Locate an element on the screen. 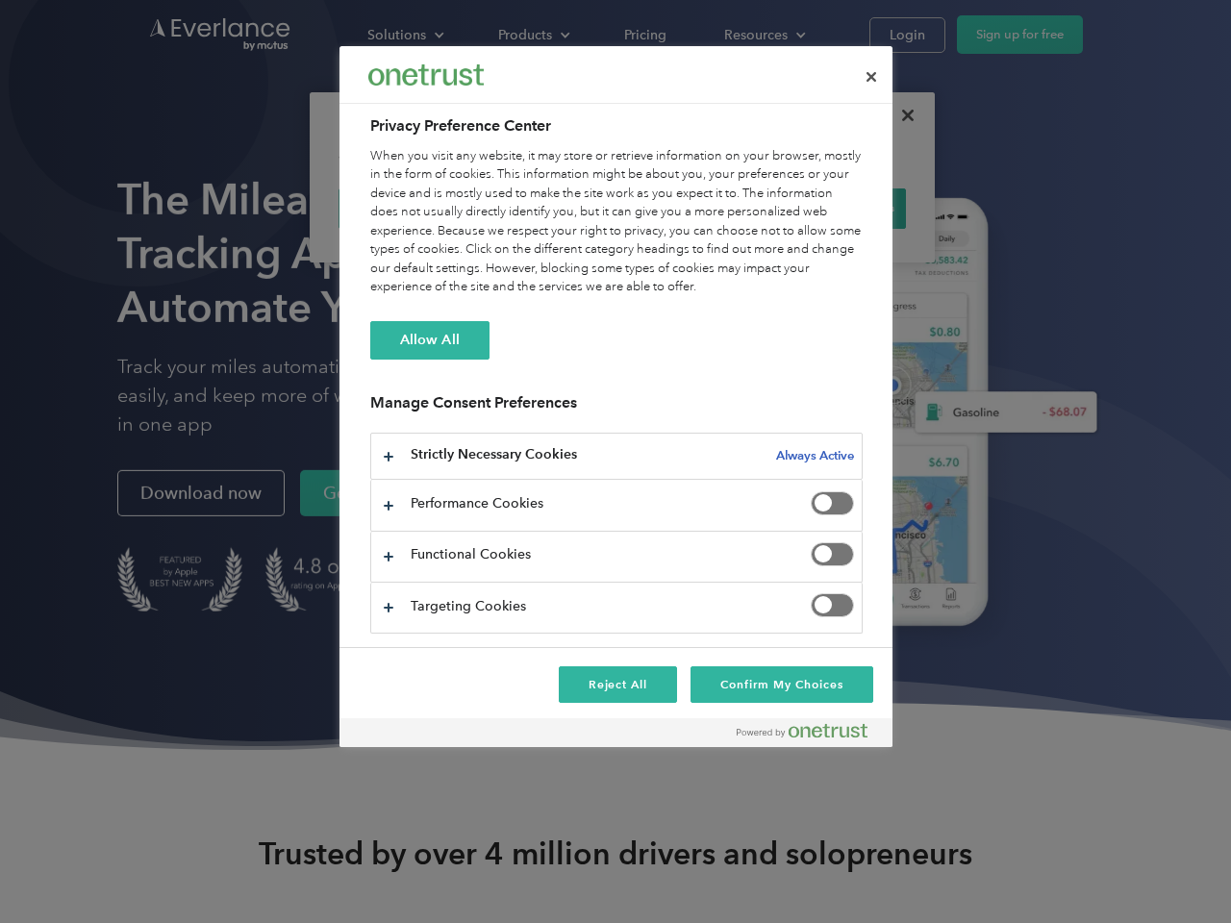  img: Powered by OneTrust Opens in a new Tab is located at coordinates (802, 731).